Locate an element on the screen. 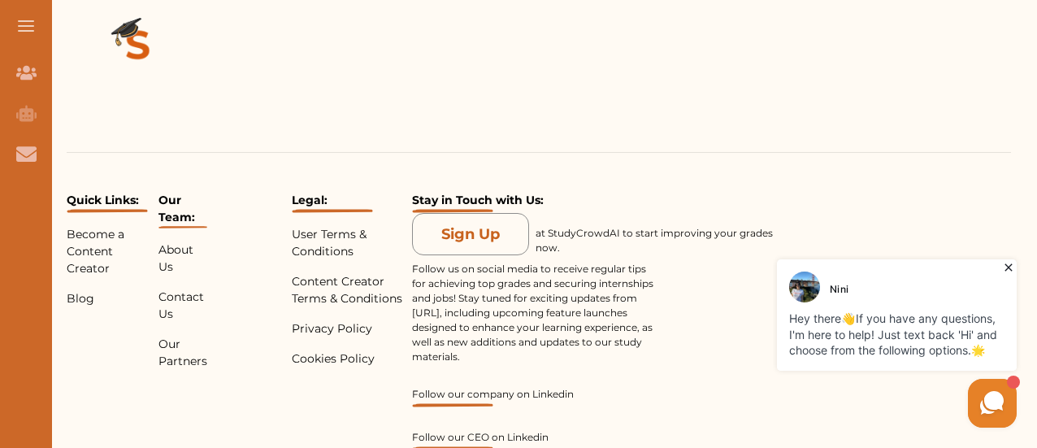 The height and width of the screenshot is (448, 1037). button: Sign Up is located at coordinates (471, 234).